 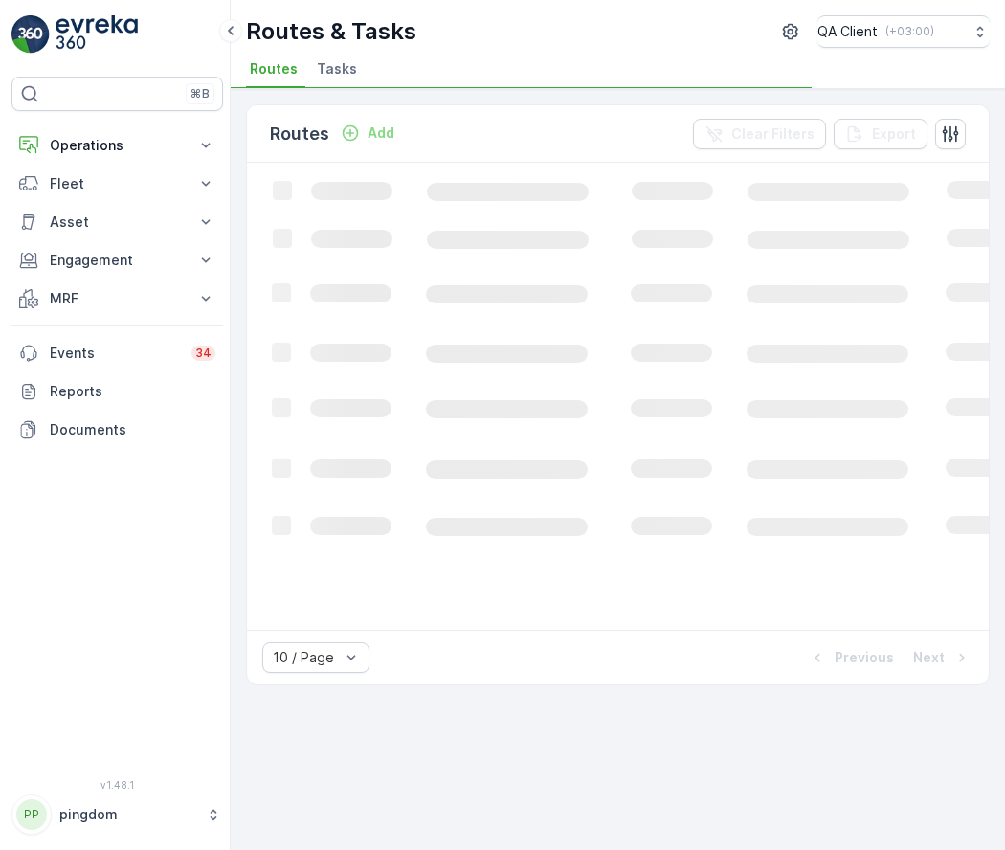 What do you see at coordinates (117, 391) in the screenshot?
I see `a: Reports` at bounding box center [117, 391].